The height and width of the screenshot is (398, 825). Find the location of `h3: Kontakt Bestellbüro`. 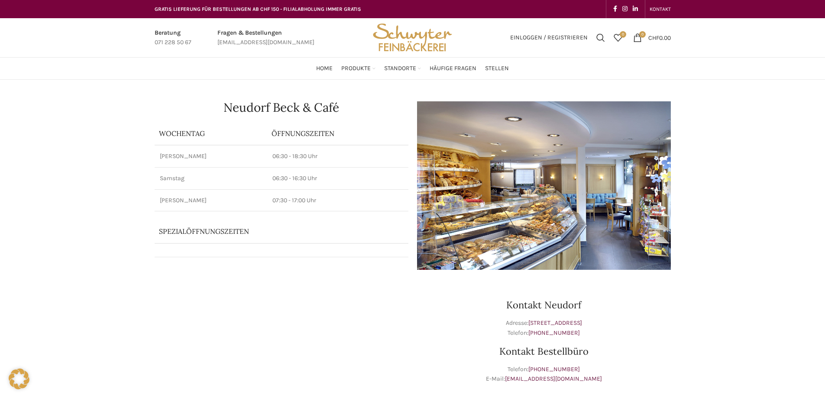

h3: Kontakt Bestellbüro is located at coordinates (544, 351).